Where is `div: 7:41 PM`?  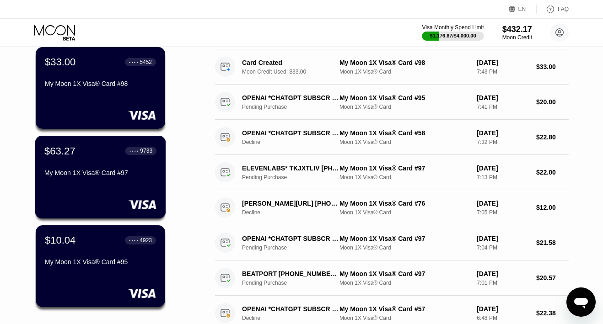 div: 7:41 PM is located at coordinates (503, 107).